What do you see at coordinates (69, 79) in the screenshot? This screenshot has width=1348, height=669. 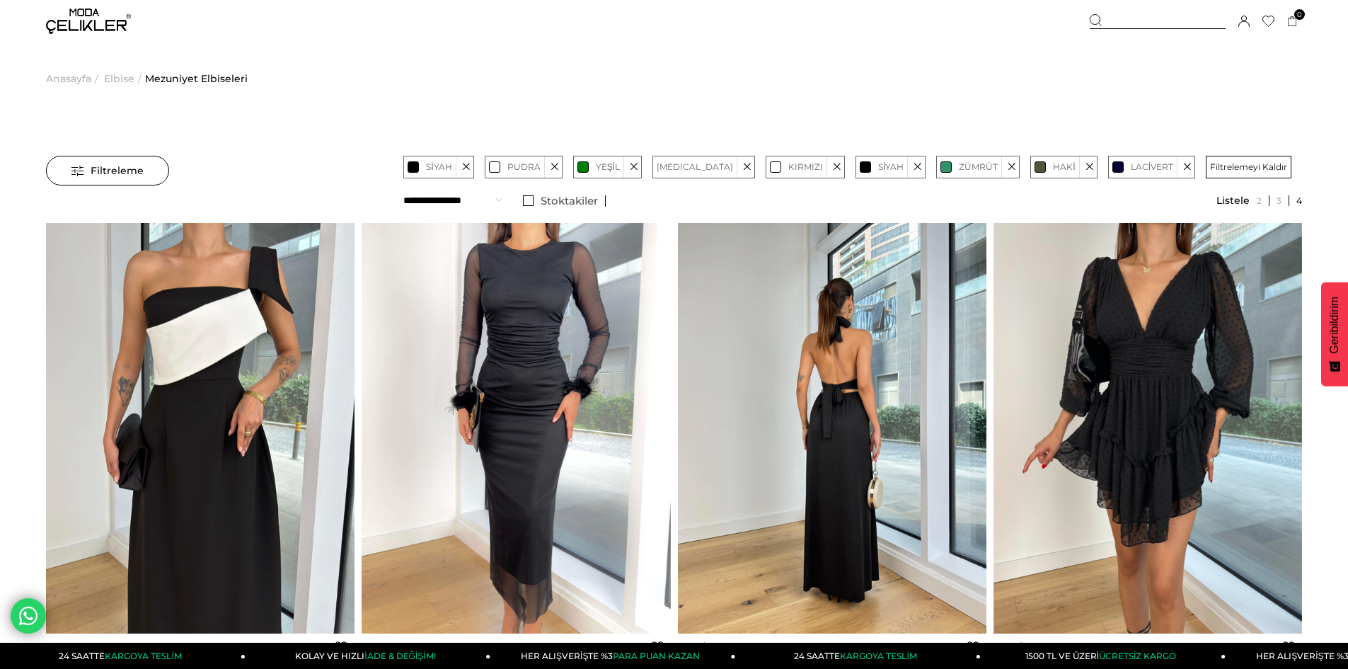 I see `span: Anasayfa` at bounding box center [69, 79].